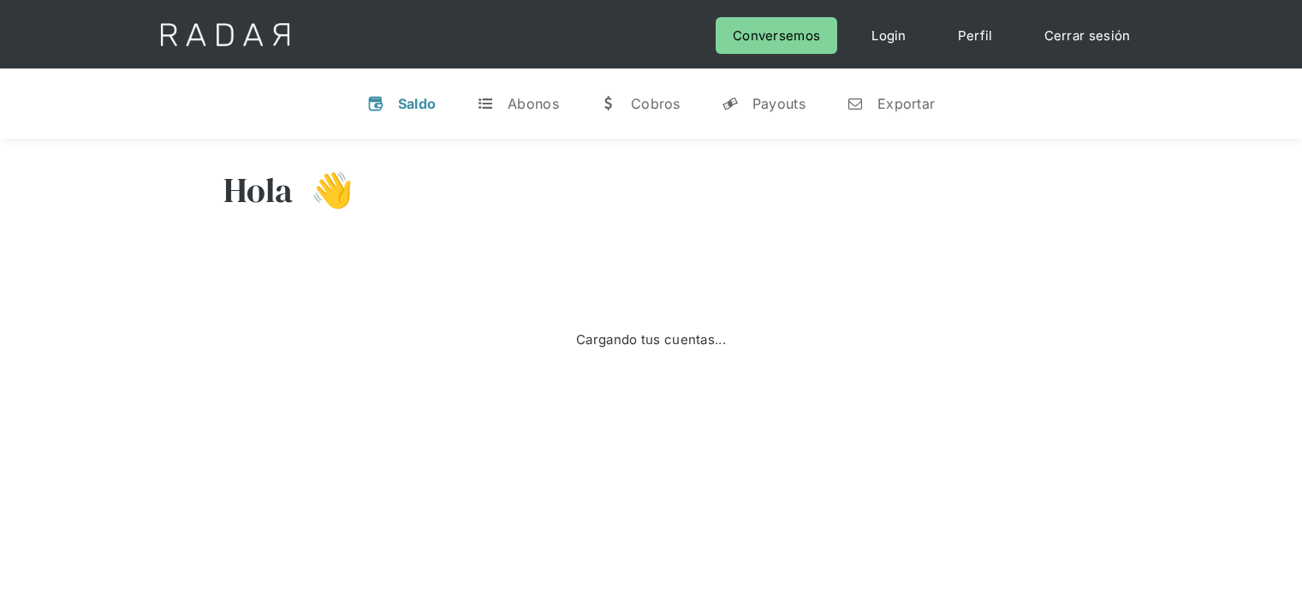 Image resolution: width=1302 pixels, height=595 pixels. I want to click on div: y, so click(730, 104).